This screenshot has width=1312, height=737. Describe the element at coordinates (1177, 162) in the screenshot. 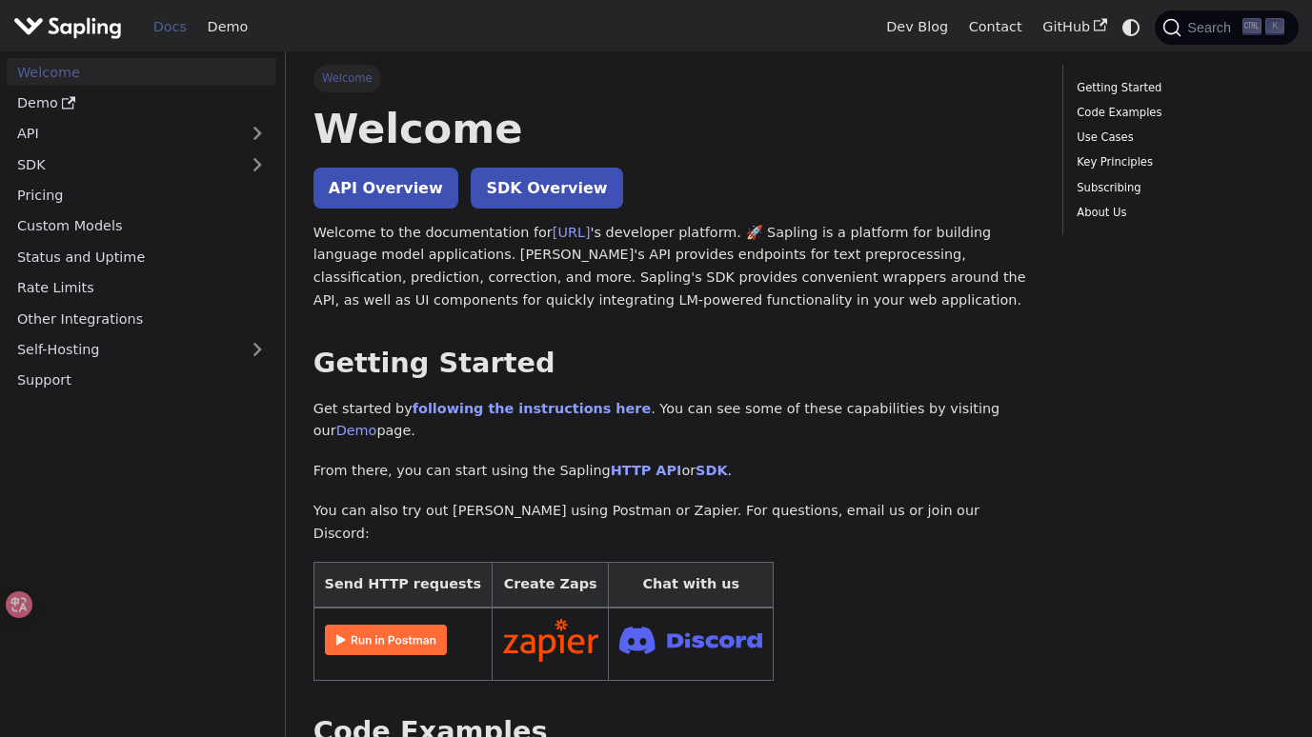

I see `a: Key Principles` at that location.